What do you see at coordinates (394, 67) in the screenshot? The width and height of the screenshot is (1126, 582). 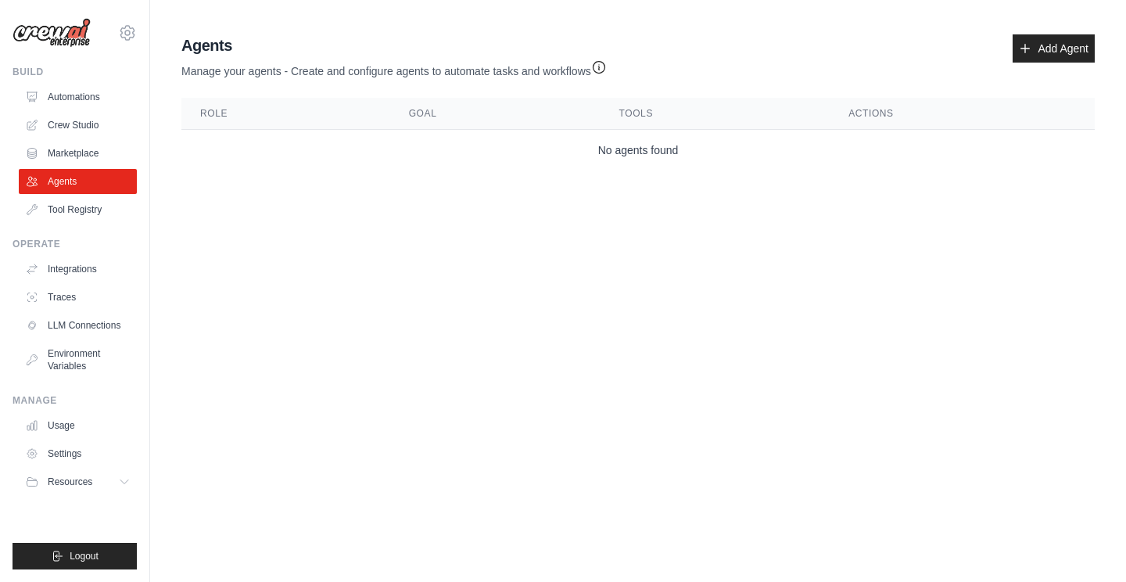 I see `p: Manage your agents - Create and configure agents to automate tasks and workflows` at bounding box center [394, 67].